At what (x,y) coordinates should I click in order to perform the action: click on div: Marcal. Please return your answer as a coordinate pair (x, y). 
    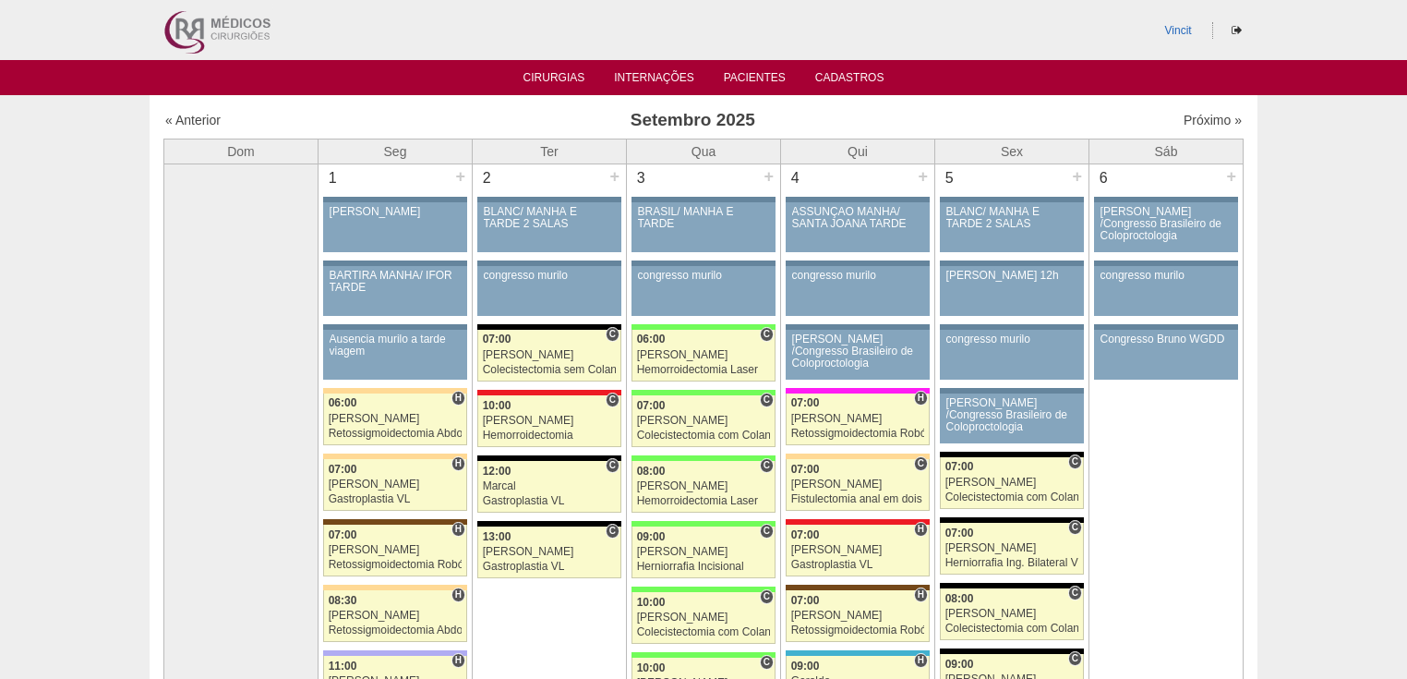
    Looking at the image, I should click on (549, 486).